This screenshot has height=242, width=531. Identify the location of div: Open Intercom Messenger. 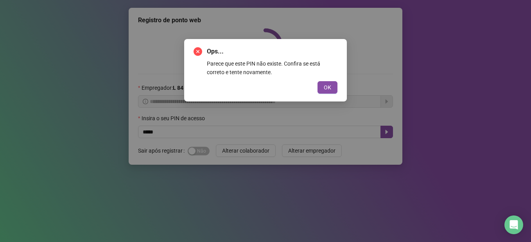
(513, 225).